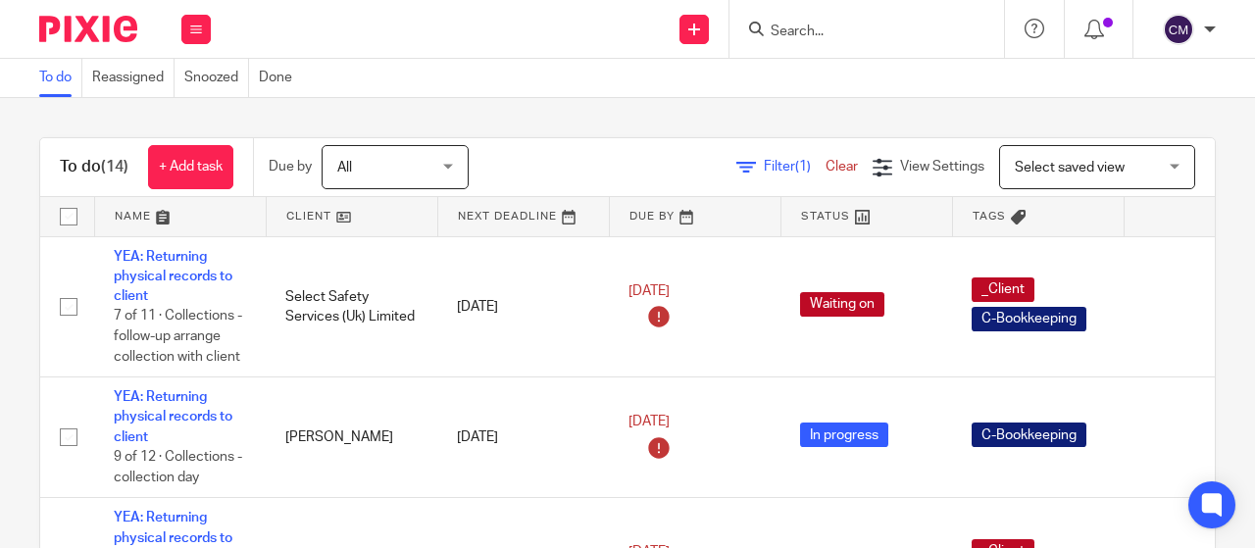  Describe the element at coordinates (351, 307) in the screenshot. I see `td: Select Safety Services (Uk) Limited` at that location.